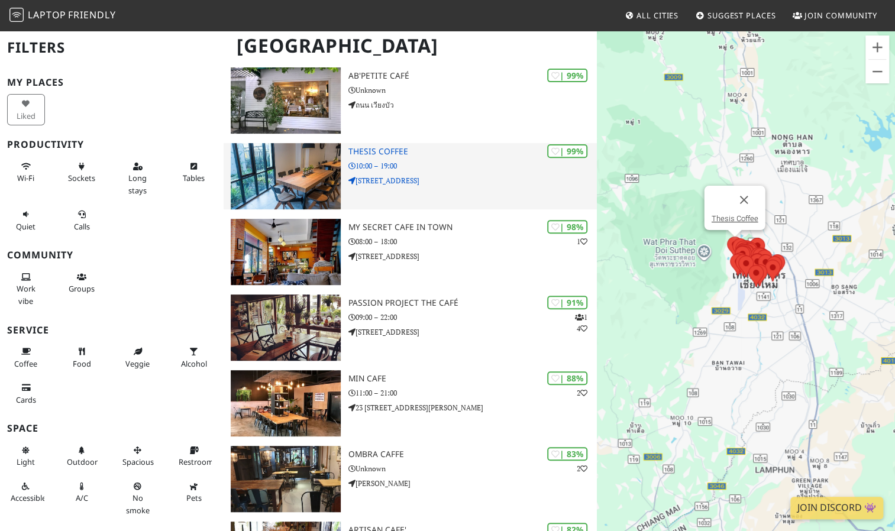  What do you see at coordinates (472, 166) in the screenshot?
I see `p: 10:00 – 19:00` at bounding box center [472, 166].